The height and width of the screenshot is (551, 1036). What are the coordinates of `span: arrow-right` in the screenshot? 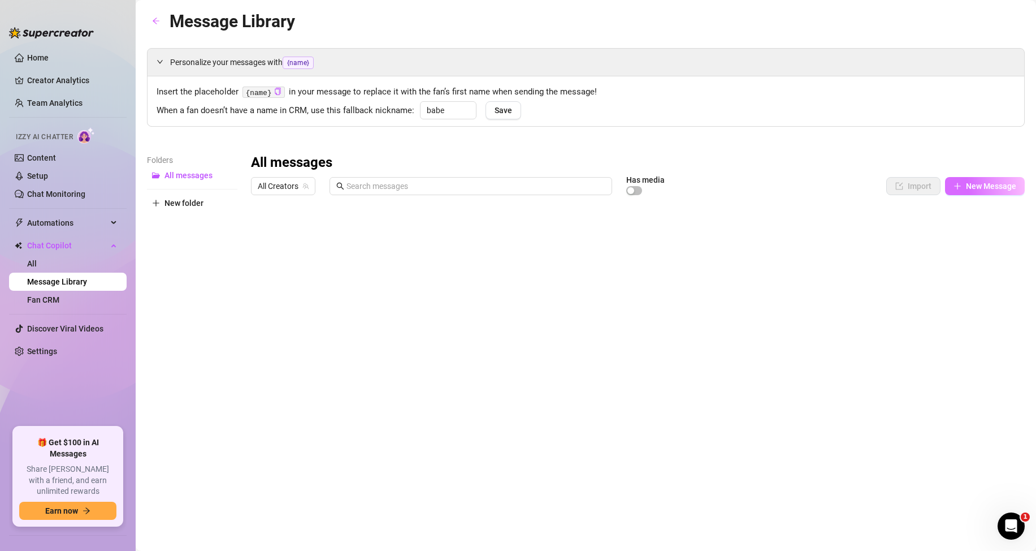 It's located at (86, 510).